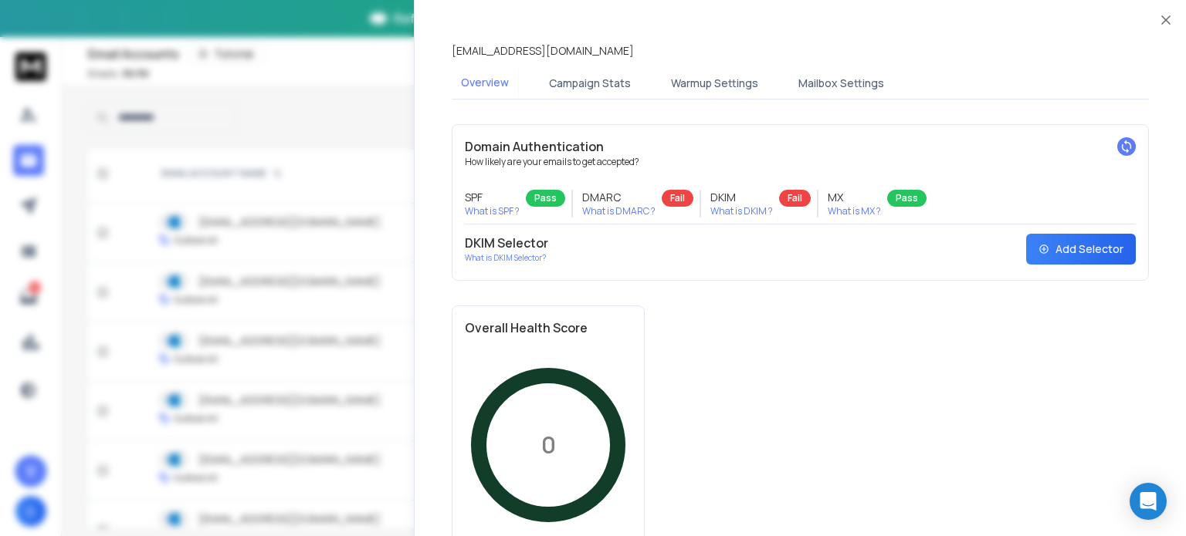  What do you see at coordinates (854, 198) in the screenshot?
I see `h3: MX` at bounding box center [854, 198].